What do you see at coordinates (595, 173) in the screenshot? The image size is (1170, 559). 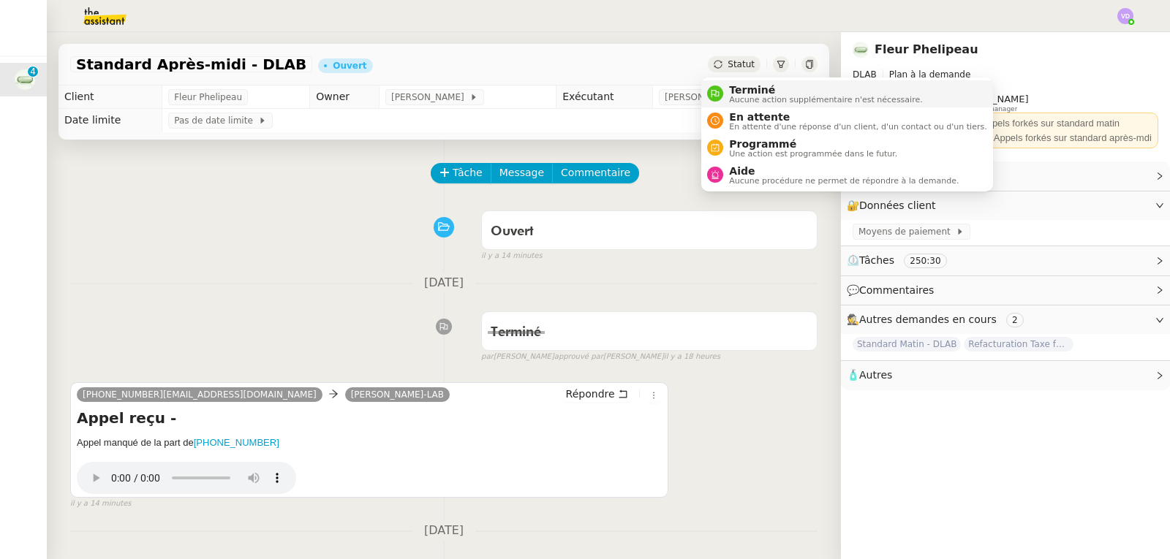 I see `span: Commentaire` at bounding box center [595, 173].